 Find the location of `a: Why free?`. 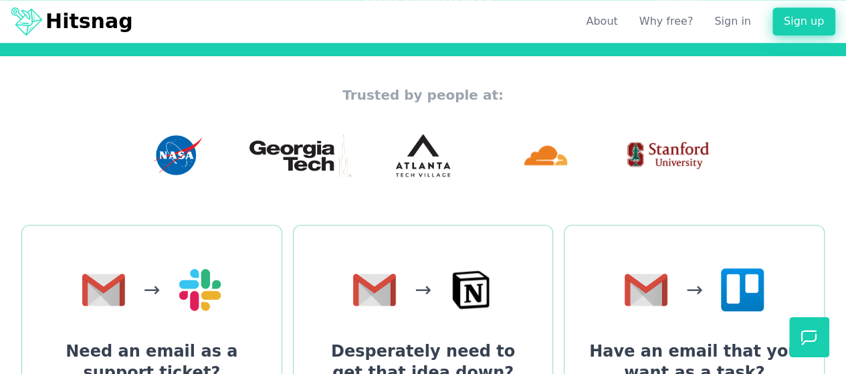

a: Why free? is located at coordinates (666, 21).